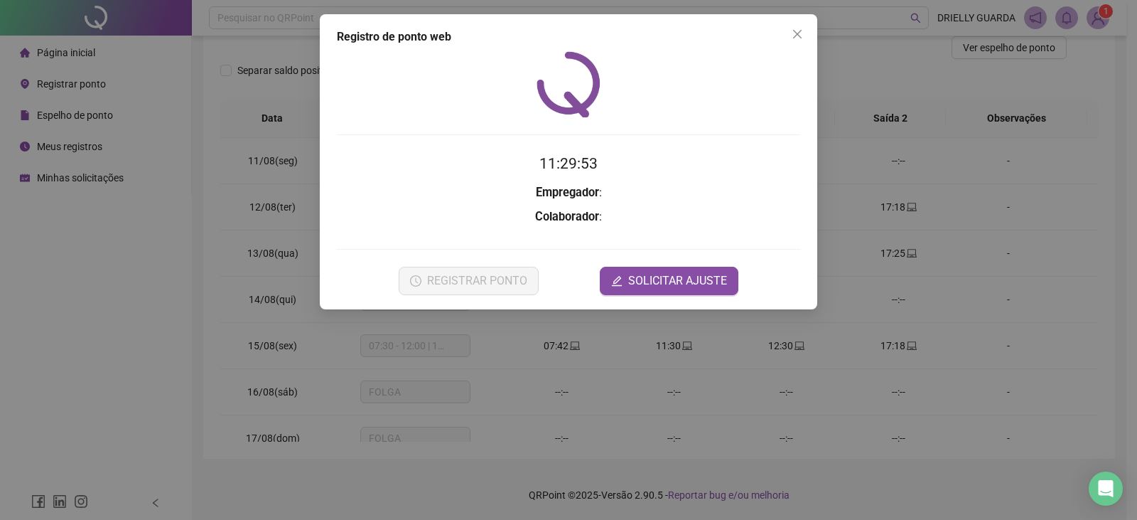 This screenshot has height=520, width=1137. What do you see at coordinates (569, 37) in the screenshot?
I see `div: Registro de ponto web` at bounding box center [569, 37].